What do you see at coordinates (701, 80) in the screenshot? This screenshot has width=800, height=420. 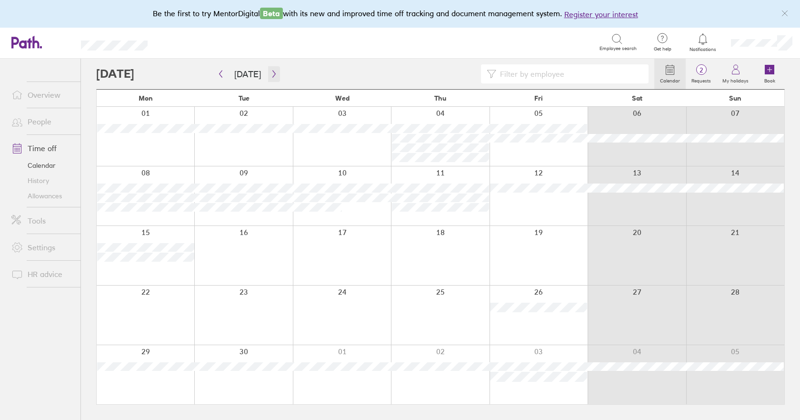 I see `label: Requests` at bounding box center [701, 80].